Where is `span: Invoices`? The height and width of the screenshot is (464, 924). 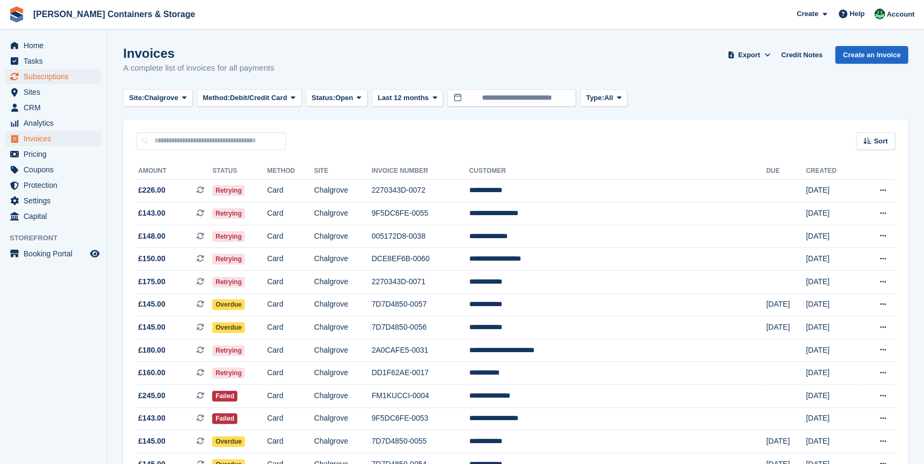 span: Invoices is located at coordinates (56, 139).